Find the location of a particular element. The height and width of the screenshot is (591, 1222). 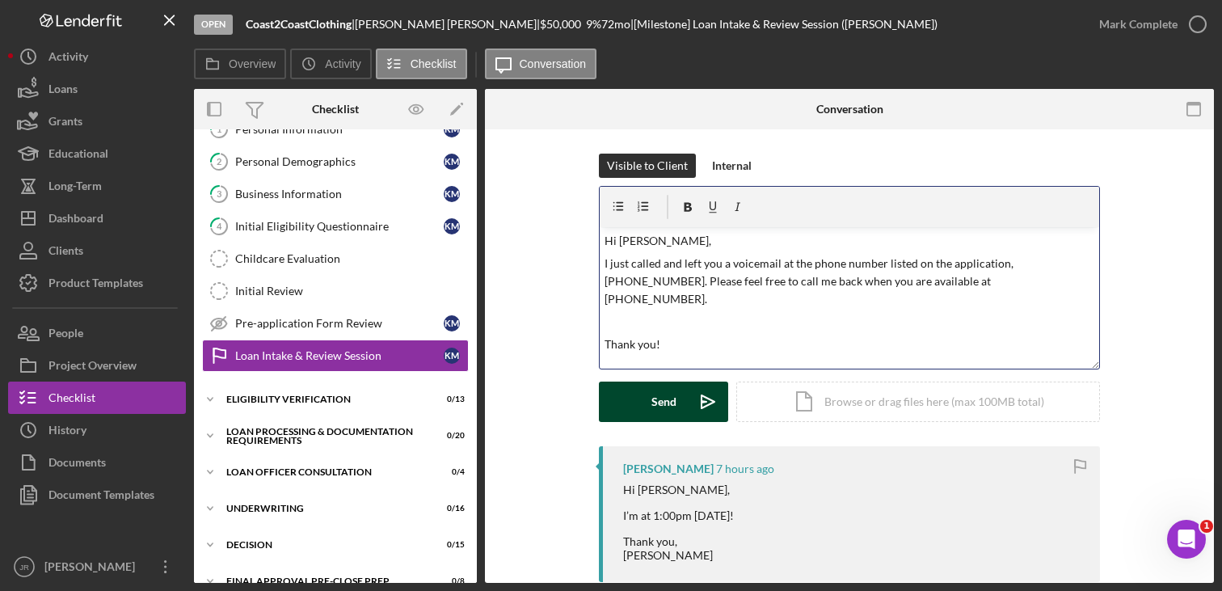

span: 1 is located at coordinates (1207, 526).